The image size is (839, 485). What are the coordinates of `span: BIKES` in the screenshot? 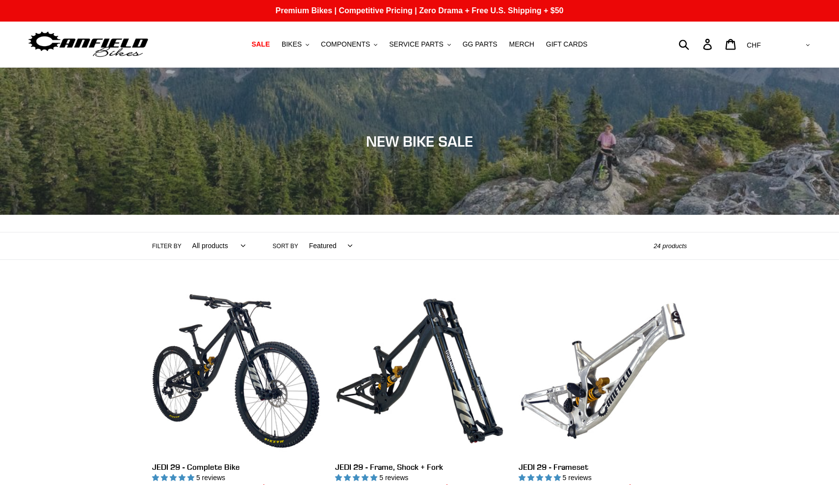 It's located at (291, 44).